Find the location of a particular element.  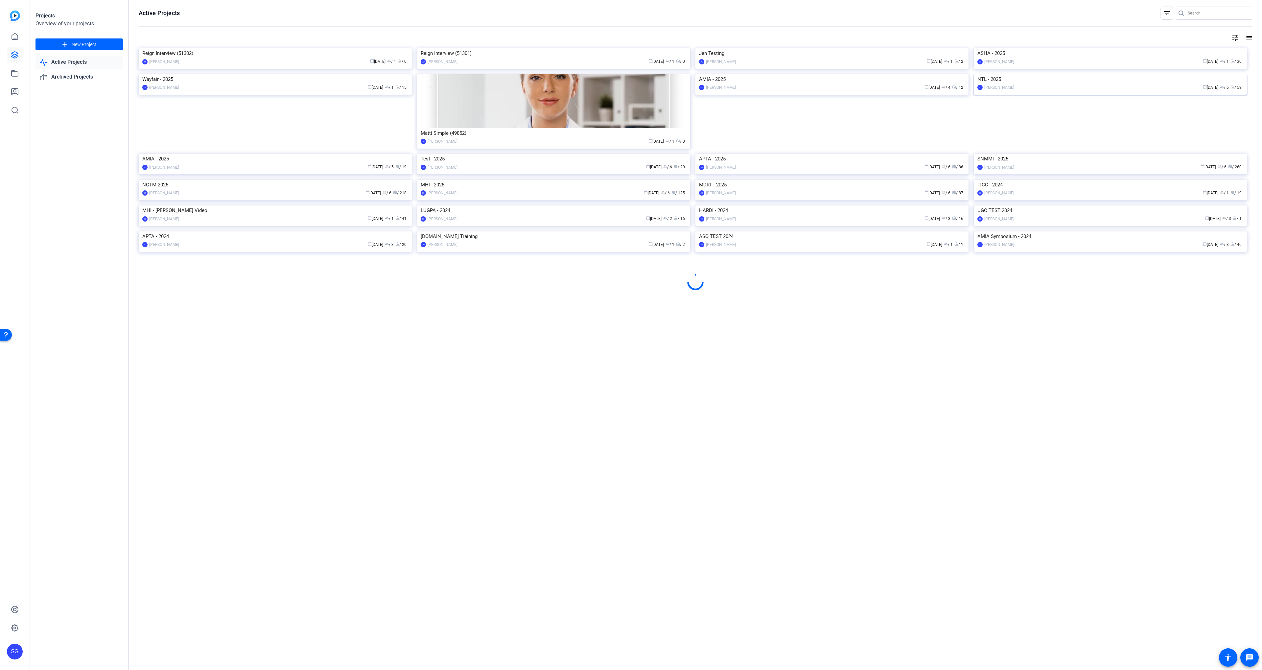

mat-icon: tune is located at coordinates (1235, 38).